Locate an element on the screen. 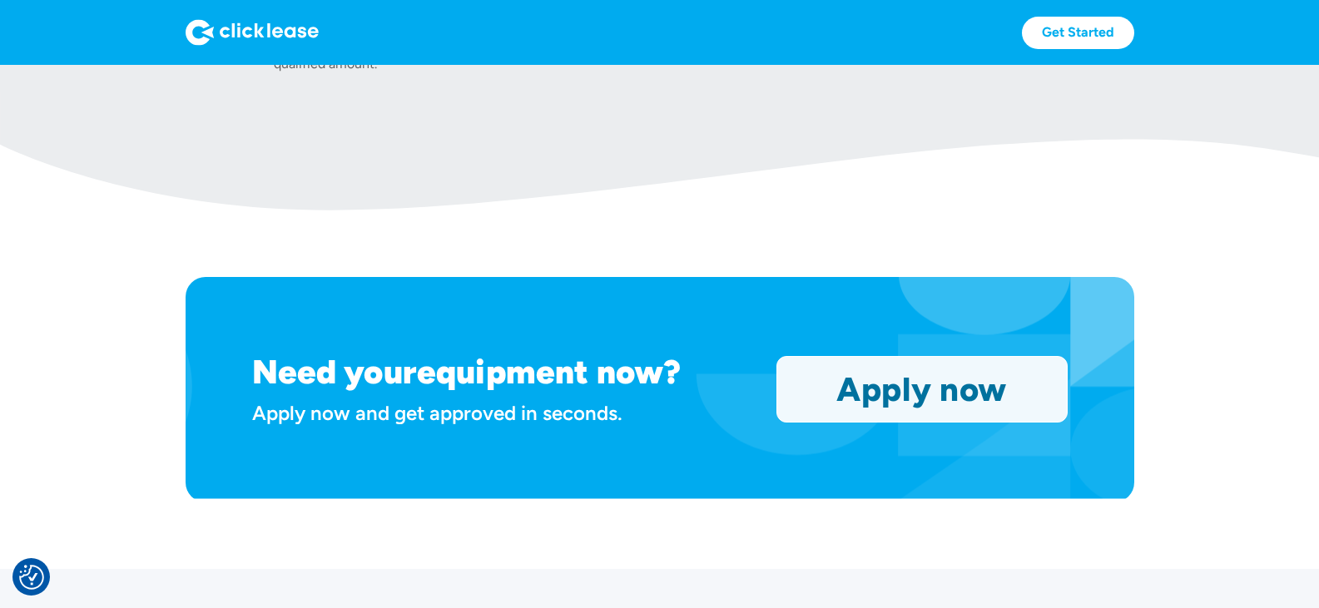  a: Apply now is located at coordinates (922, 390).